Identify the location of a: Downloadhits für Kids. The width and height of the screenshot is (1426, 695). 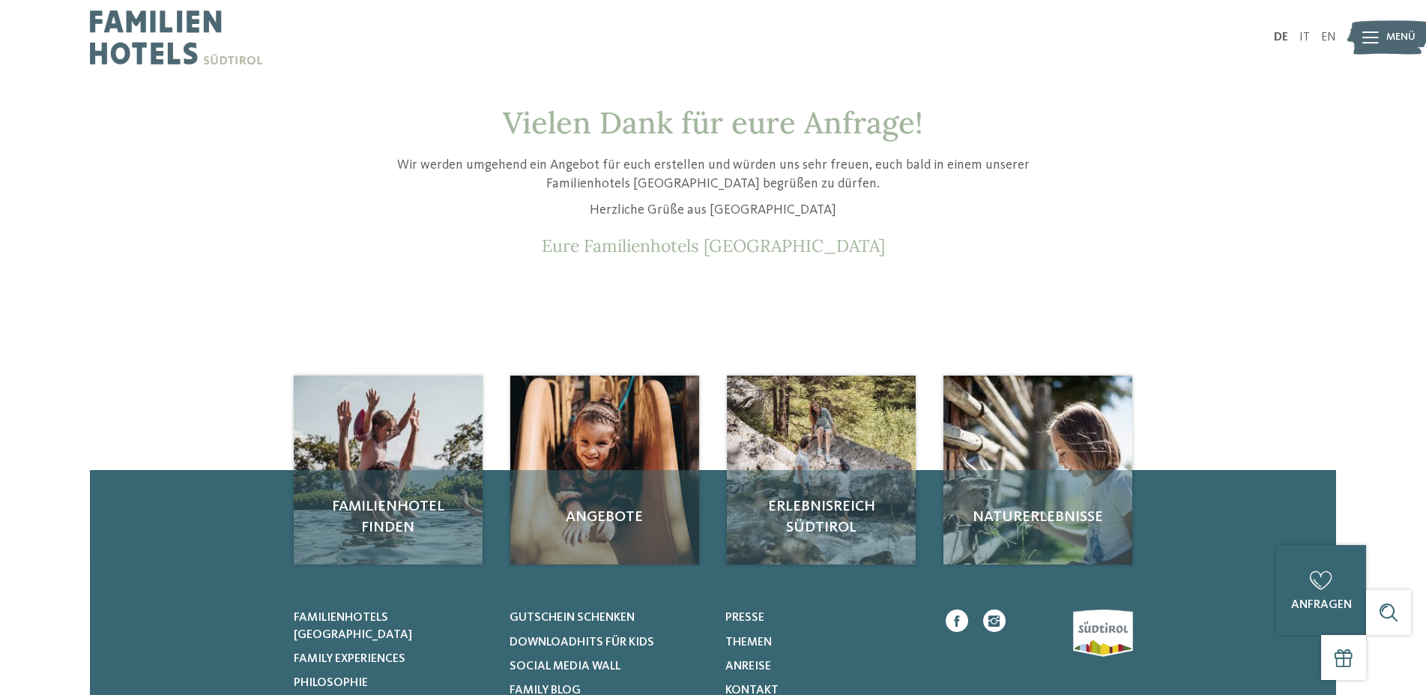
(608, 642).